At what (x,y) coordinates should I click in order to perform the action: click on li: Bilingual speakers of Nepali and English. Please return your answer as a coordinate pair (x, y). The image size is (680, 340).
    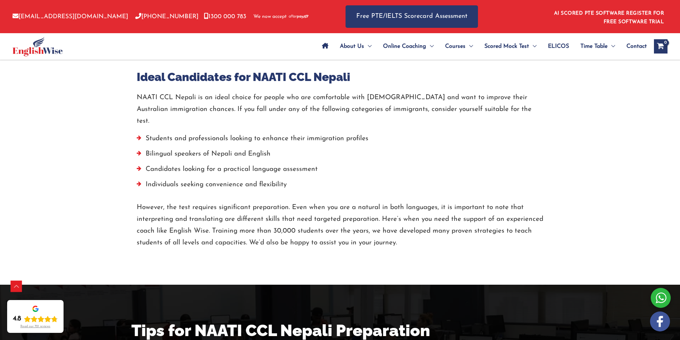
    Looking at the image, I should click on (340, 156).